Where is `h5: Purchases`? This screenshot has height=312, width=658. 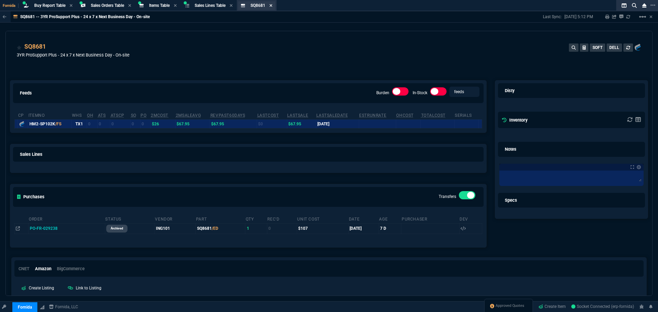 h5: Purchases is located at coordinates (31, 197).